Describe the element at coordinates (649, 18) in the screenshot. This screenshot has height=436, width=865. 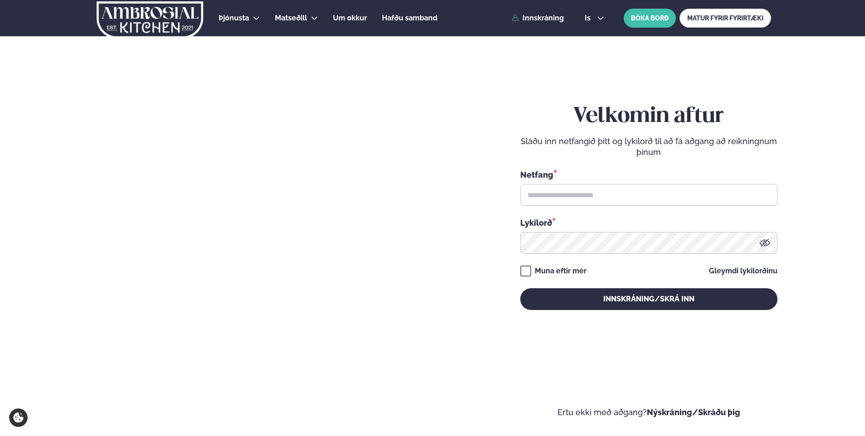
I see `button: BÓKA BORÐ` at that location.